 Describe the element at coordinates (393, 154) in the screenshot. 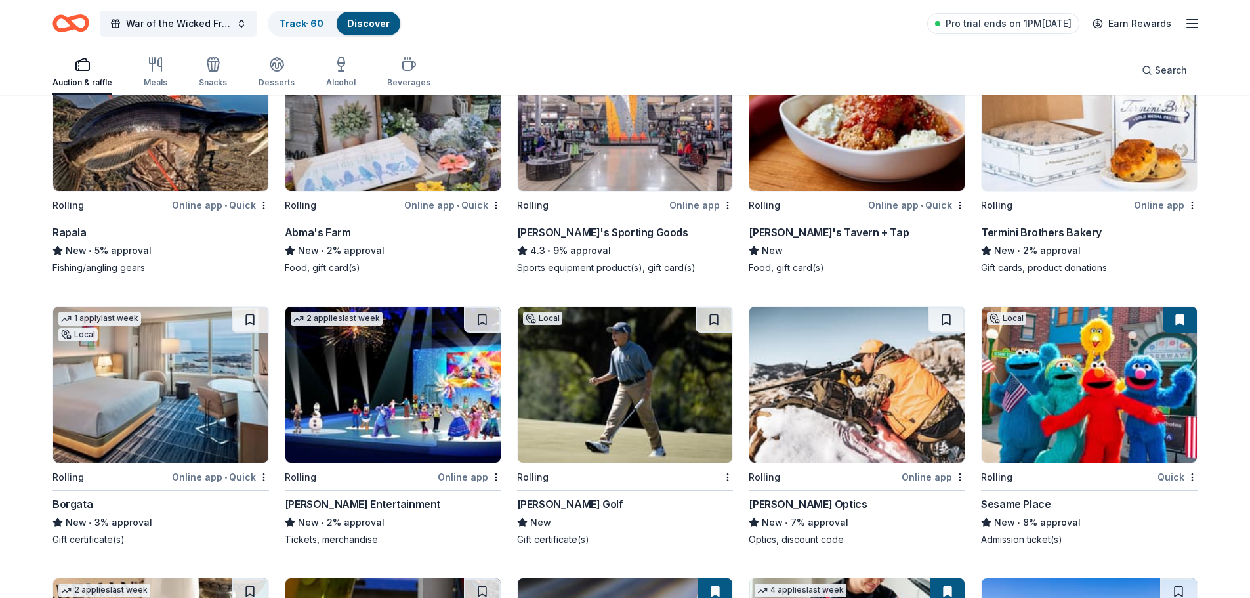

I see `a: Image for Abma's Farm1 applylast weekLocalRollingOnline app•QuickAbma's FarmNew•2% approvalFood, ...` at that location.